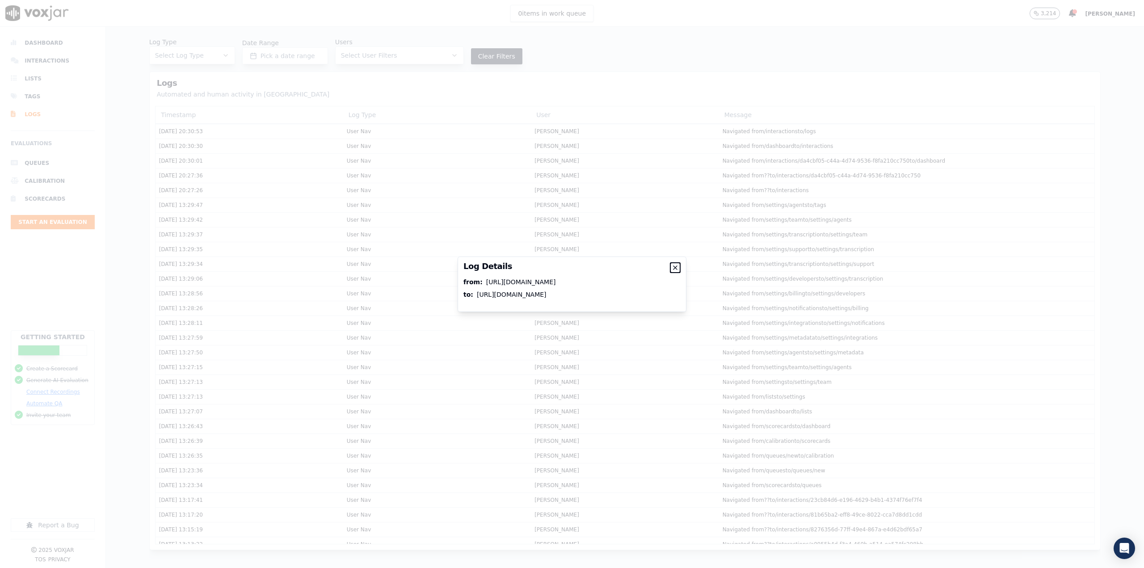  What do you see at coordinates (473, 282) in the screenshot?
I see `div: from :` at bounding box center [473, 282].